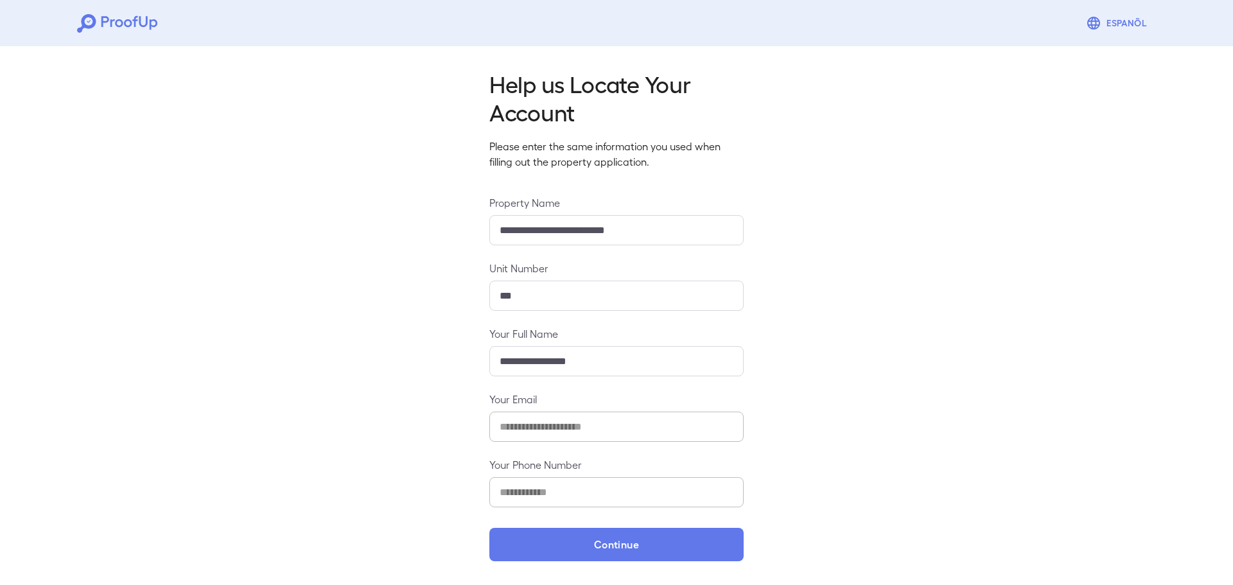 This screenshot has width=1233, height=585. I want to click on button: Continue, so click(616, 545).